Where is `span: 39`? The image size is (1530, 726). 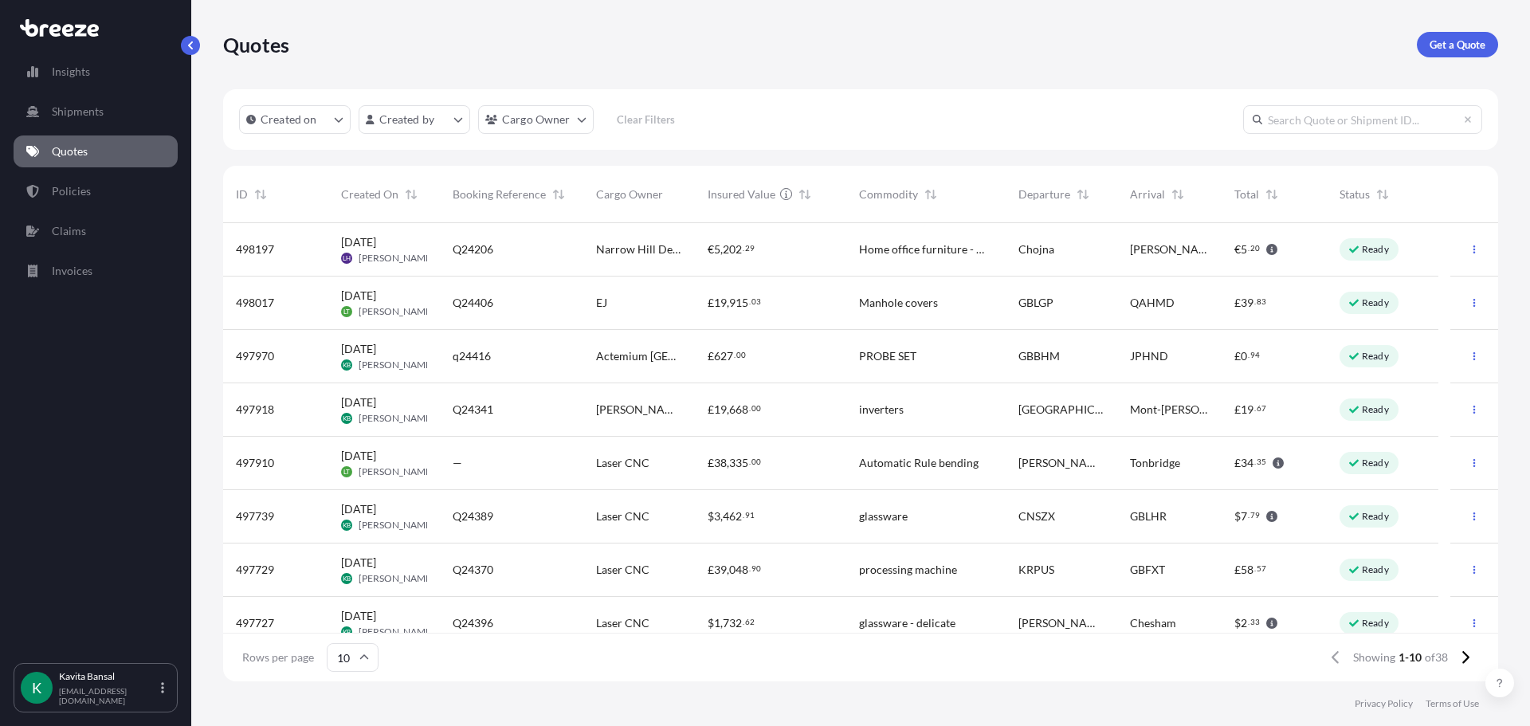
span: 39 is located at coordinates (1247, 303).